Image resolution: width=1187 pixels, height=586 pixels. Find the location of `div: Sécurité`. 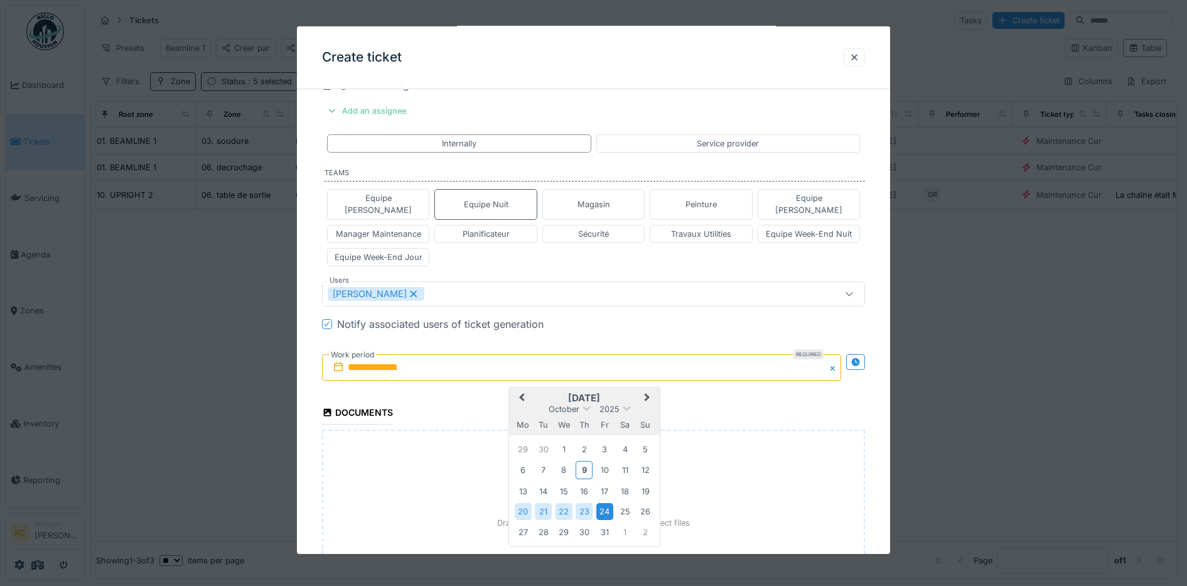

div: Sécurité is located at coordinates (593, 234).